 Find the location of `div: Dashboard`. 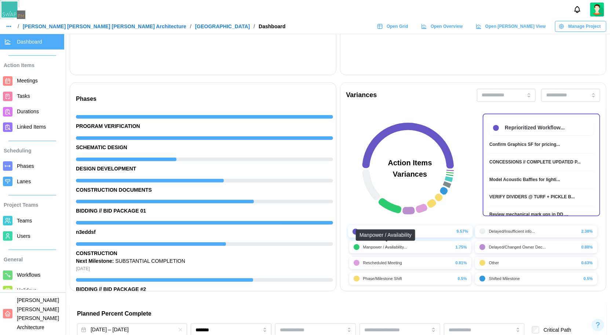

div: Dashboard is located at coordinates (272, 26).